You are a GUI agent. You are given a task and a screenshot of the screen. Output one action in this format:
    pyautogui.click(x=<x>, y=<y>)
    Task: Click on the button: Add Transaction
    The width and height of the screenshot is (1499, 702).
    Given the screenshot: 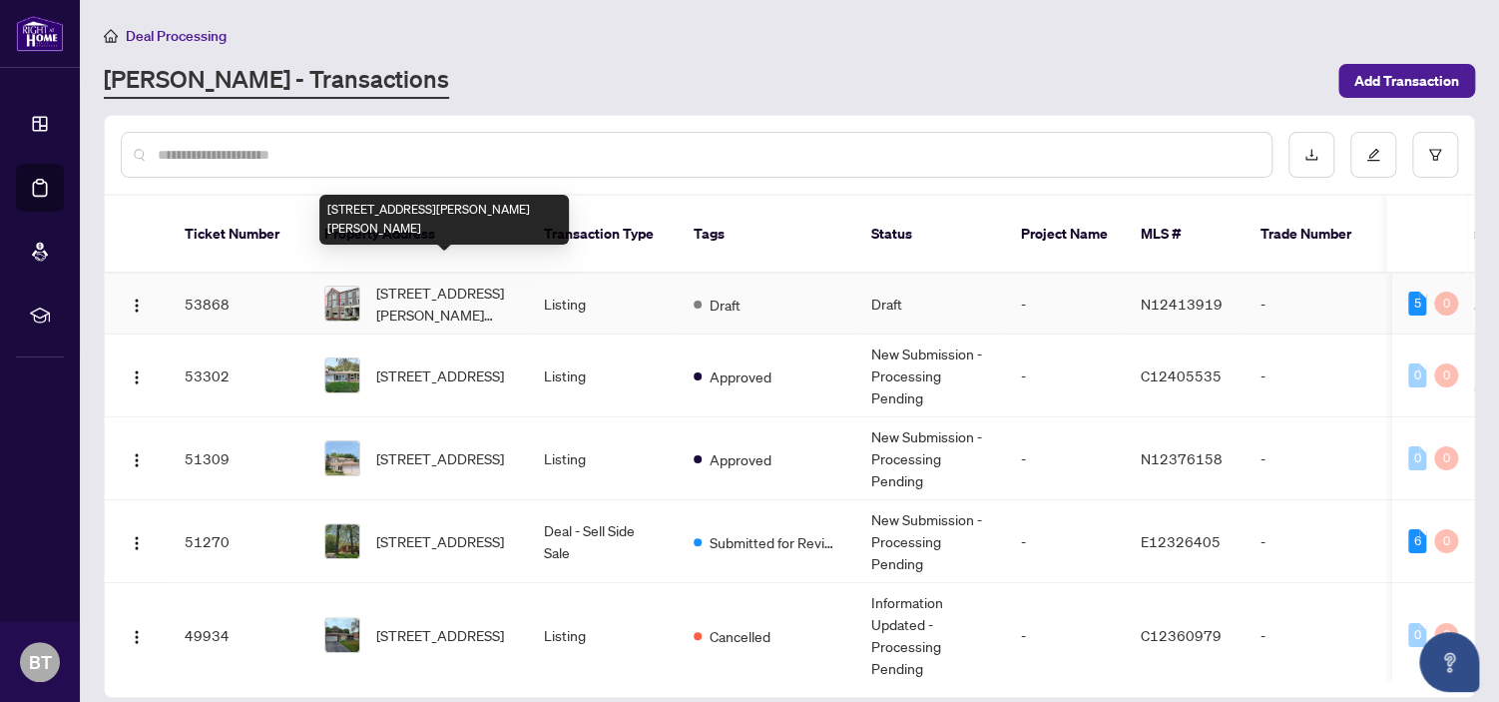 What is the action you would take?
    pyautogui.click(x=1406, y=81)
    